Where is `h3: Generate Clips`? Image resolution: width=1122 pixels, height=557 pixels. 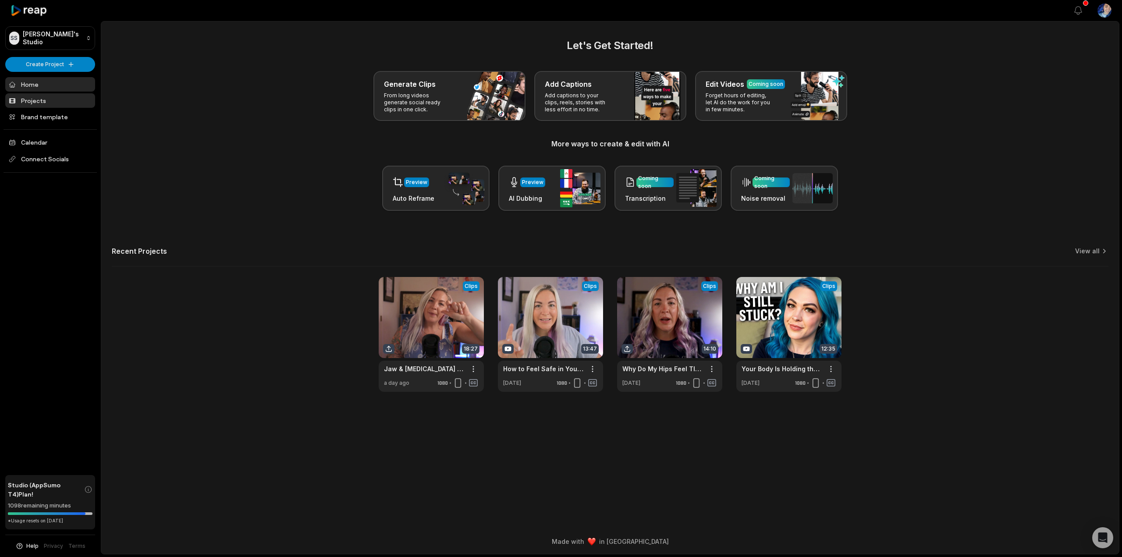
h3: Generate Clips is located at coordinates (410, 84).